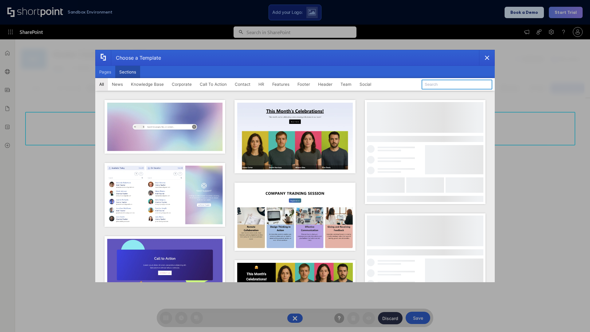  I want to click on div: template selector, so click(295, 166).